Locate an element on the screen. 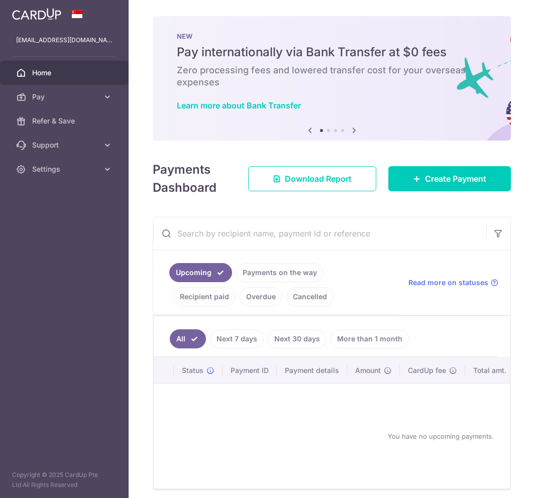  span: Refer & Save is located at coordinates (65, 121).